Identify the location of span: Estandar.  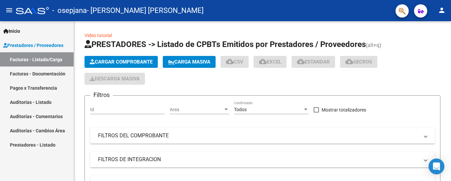
(313, 62).